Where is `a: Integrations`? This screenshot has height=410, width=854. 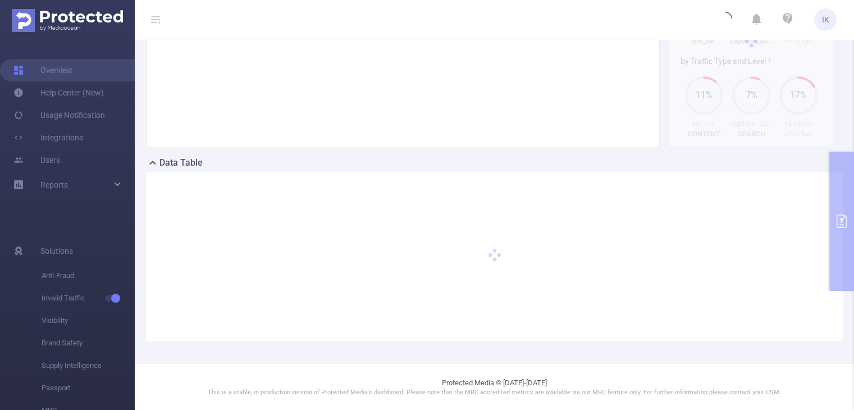 a: Integrations is located at coordinates (48, 138).